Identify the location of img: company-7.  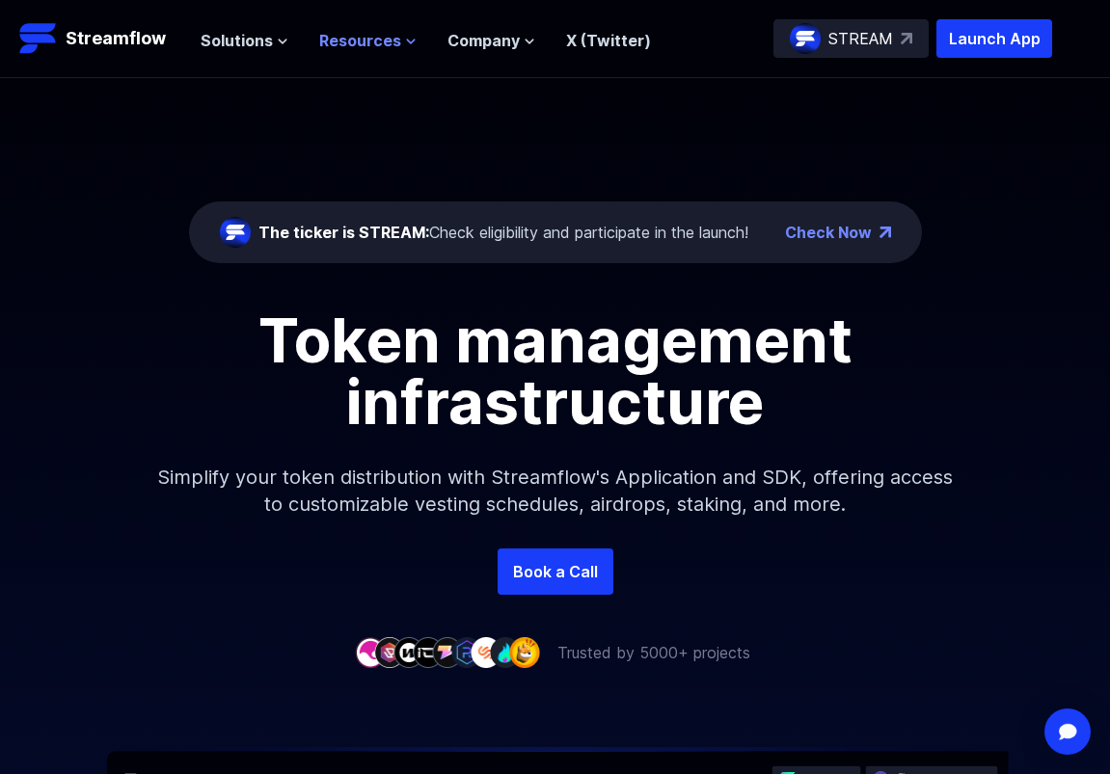
(486, 652).